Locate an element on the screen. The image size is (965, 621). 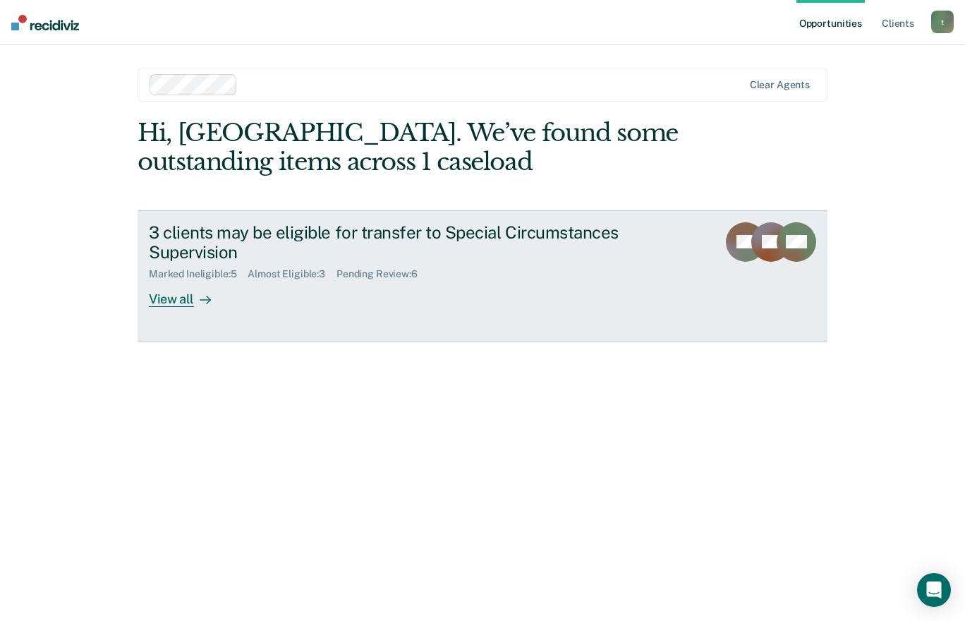
button: t is located at coordinates (943, 22).